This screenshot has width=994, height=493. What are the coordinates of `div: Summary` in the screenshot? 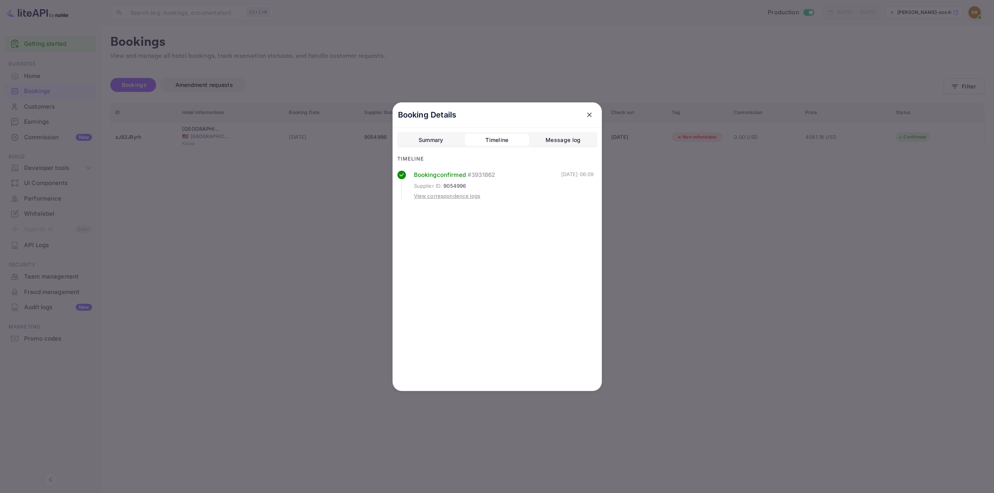 It's located at (431, 140).